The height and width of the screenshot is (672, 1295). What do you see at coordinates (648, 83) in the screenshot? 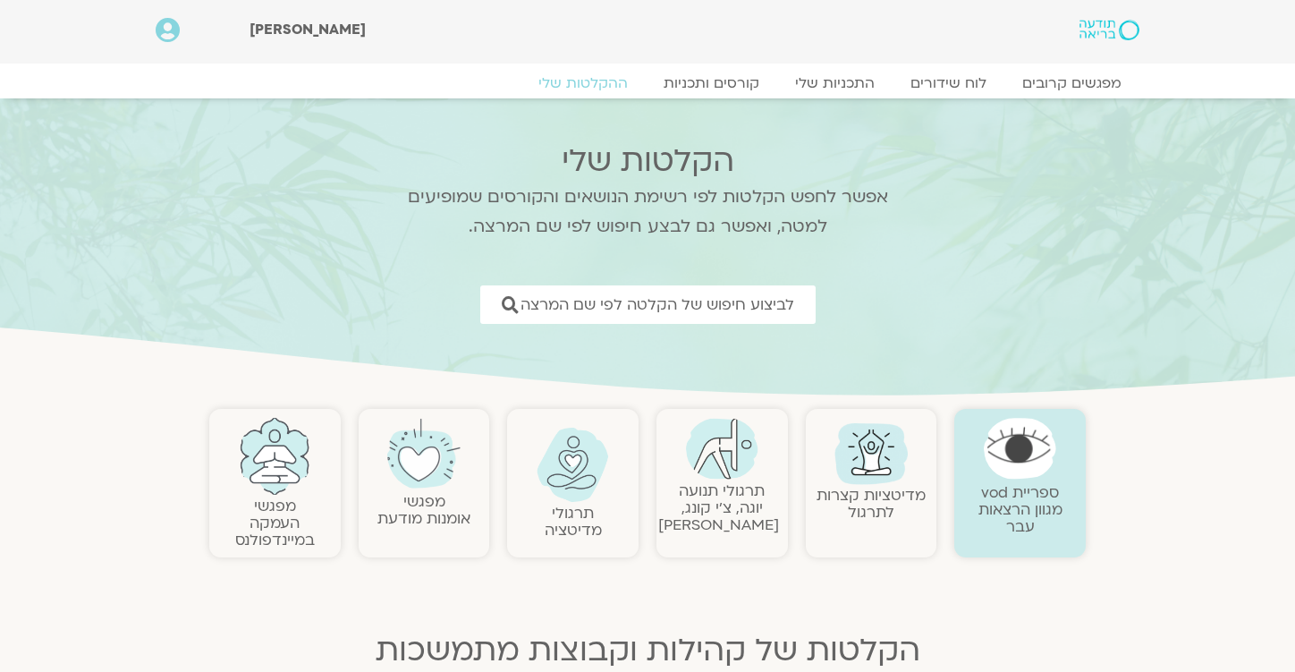
I see `nav: Menu` at bounding box center [648, 83].